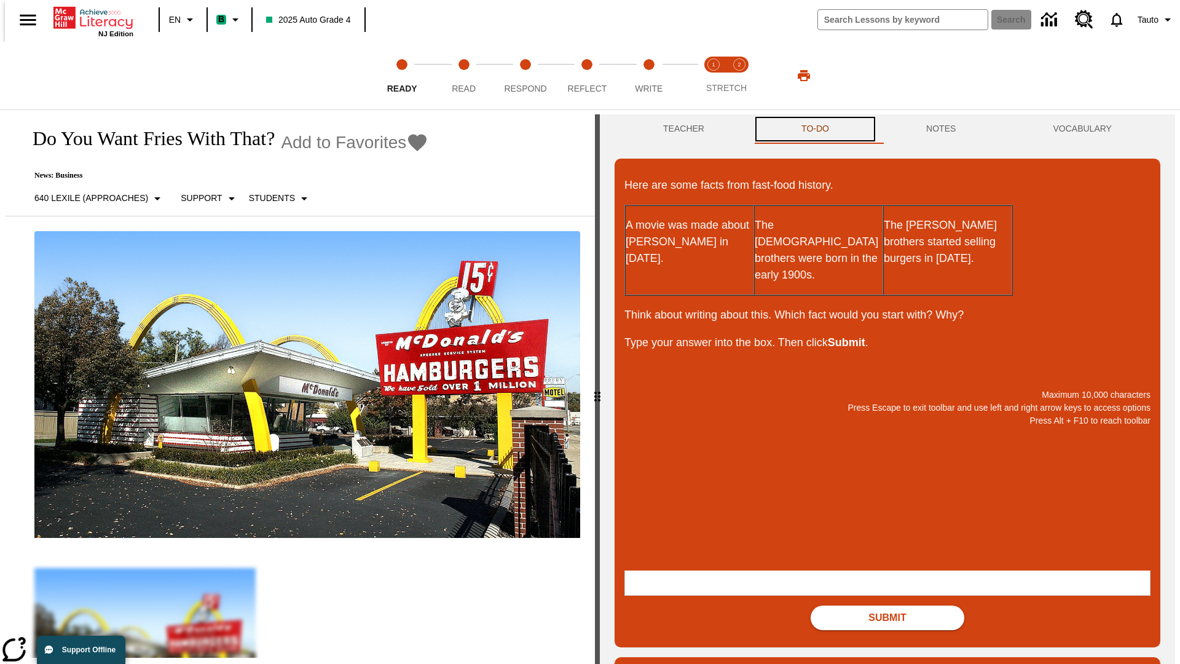 This screenshot has height=664, width=1180. I want to click on p: Maximum 10,000 characters, so click(887, 394).